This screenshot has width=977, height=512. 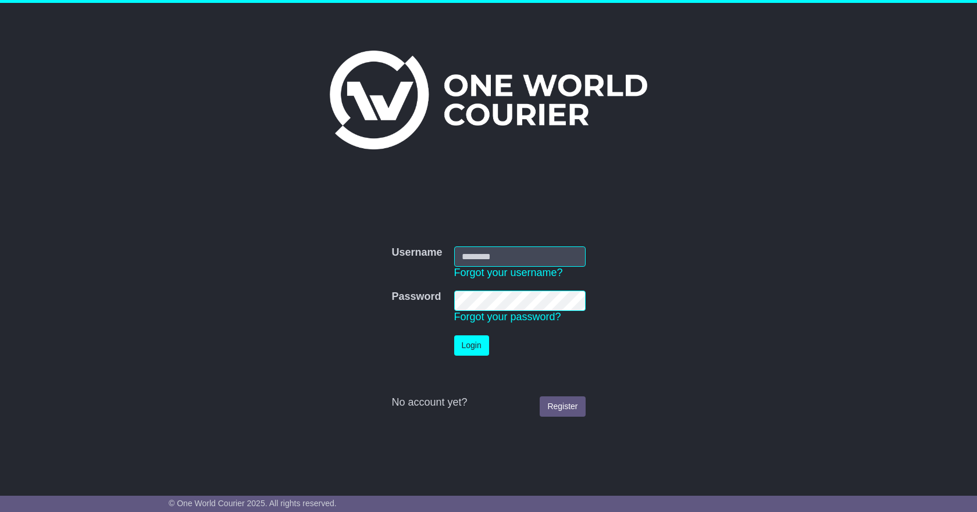 I want to click on a: Forgot your password?, so click(x=508, y=317).